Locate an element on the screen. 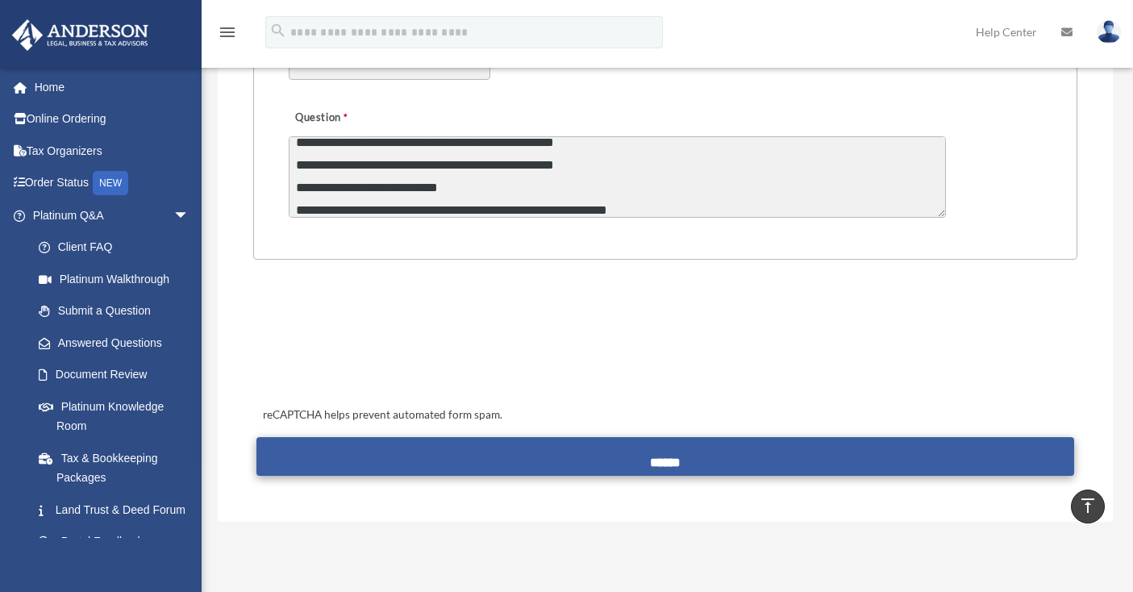  a: Tax Organizers is located at coordinates (112, 151).